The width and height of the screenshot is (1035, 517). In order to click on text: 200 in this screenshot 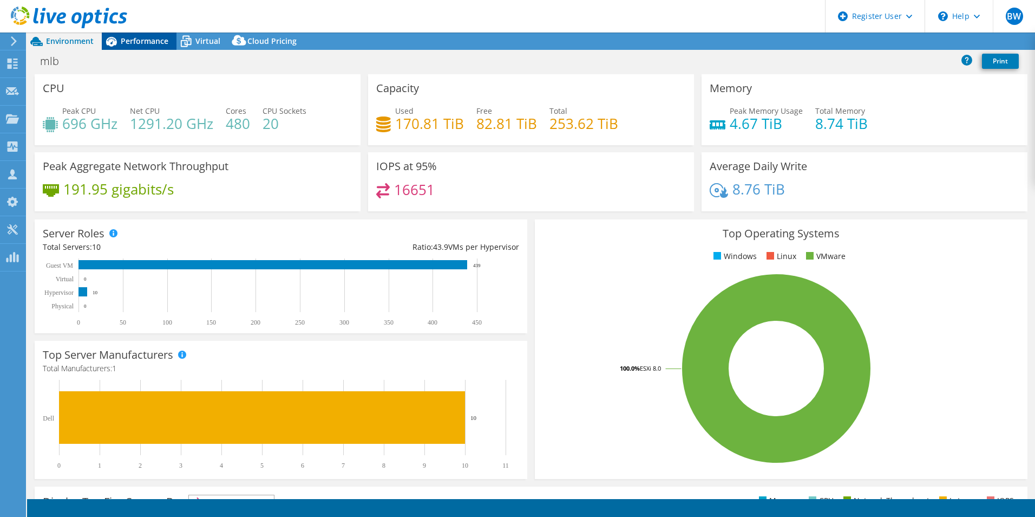, I will do `click(256, 322)`.